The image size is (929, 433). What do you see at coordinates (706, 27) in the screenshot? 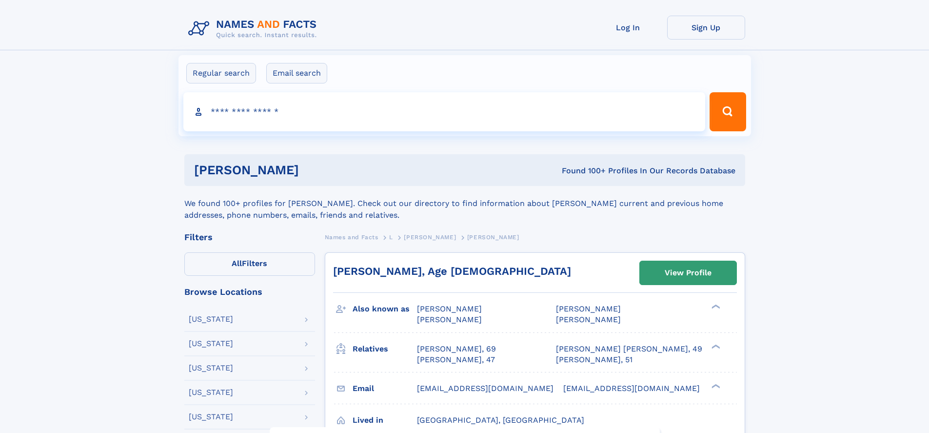
I see `a: Sign Up` at bounding box center [706, 27].